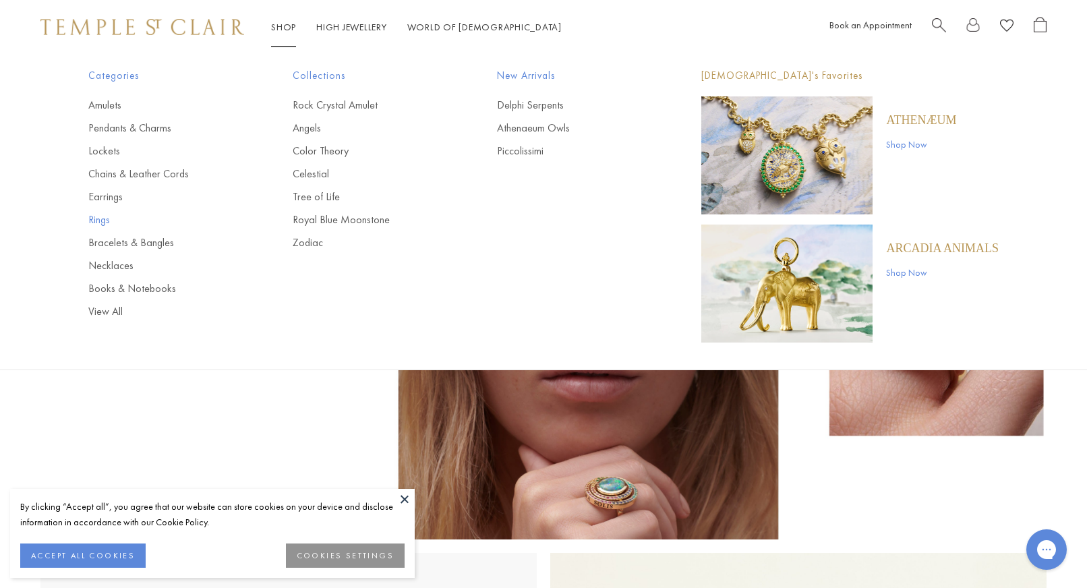 This screenshot has height=588, width=1087. Describe the element at coordinates (1040, 27) in the screenshot. I see `a: Open Shopping Bag` at that location.